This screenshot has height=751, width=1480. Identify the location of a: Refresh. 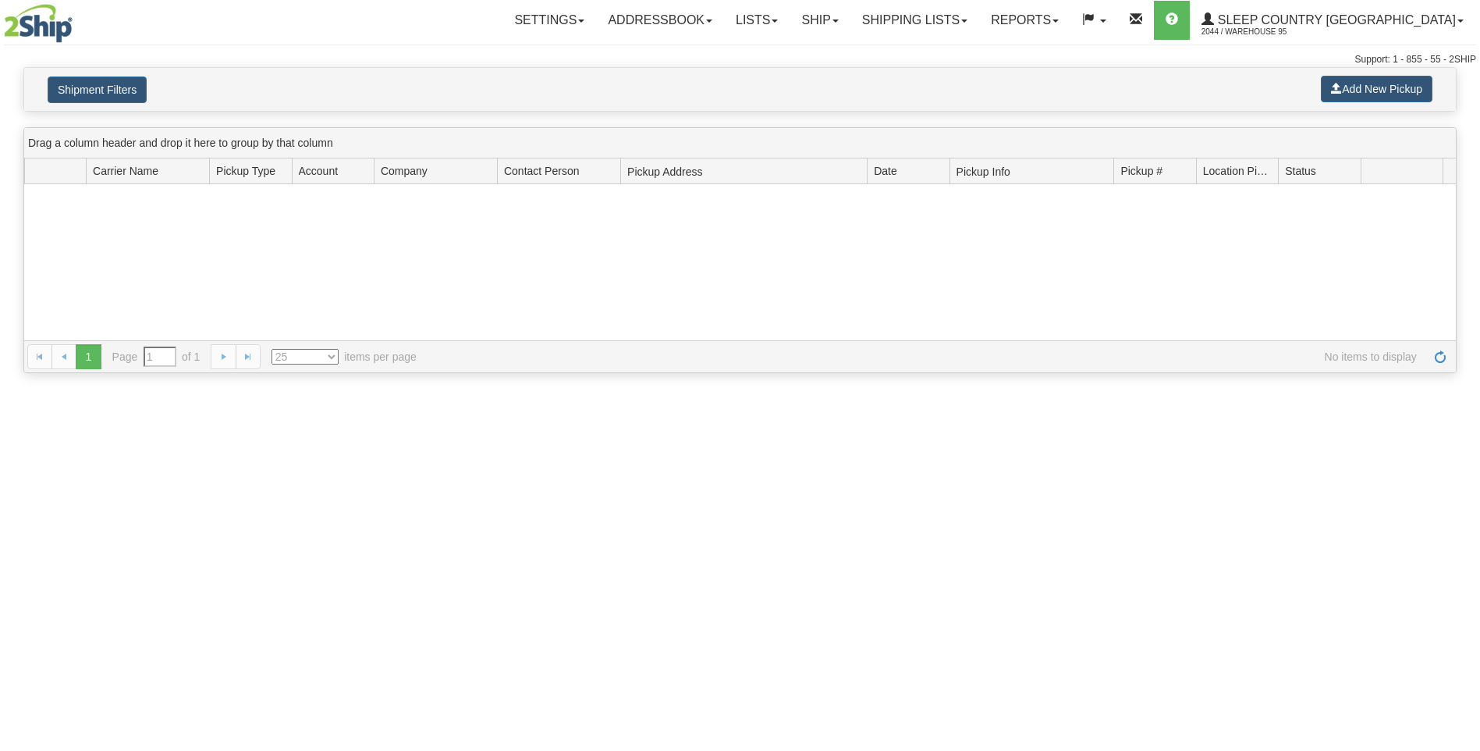
(1441, 357).